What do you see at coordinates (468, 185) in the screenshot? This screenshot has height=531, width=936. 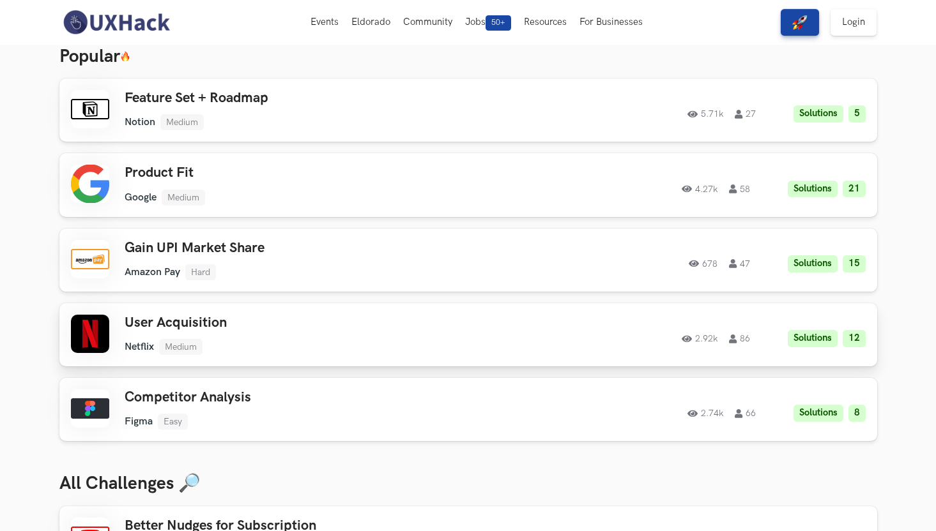 I see `a: Product FitGoogleMedium4.27k58Solutions21` at bounding box center [468, 185].